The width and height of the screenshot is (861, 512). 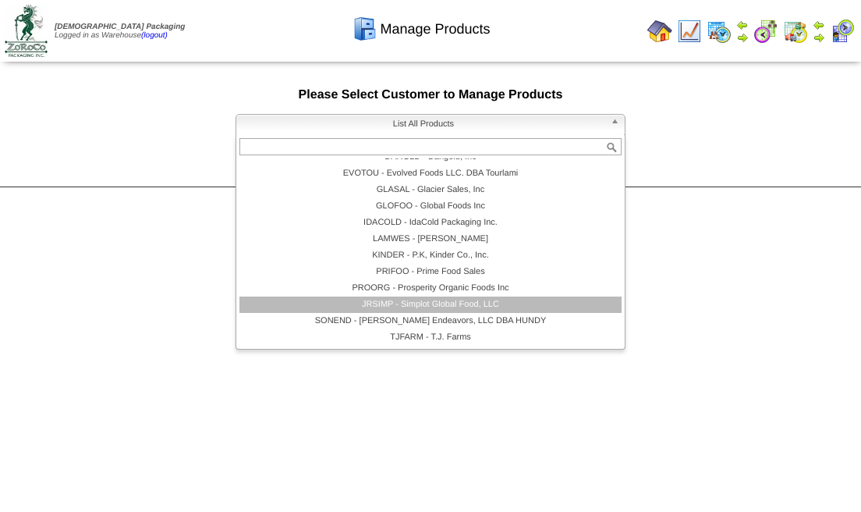 What do you see at coordinates (424, 124) in the screenshot?
I see `span: List All Products` at bounding box center [424, 124].